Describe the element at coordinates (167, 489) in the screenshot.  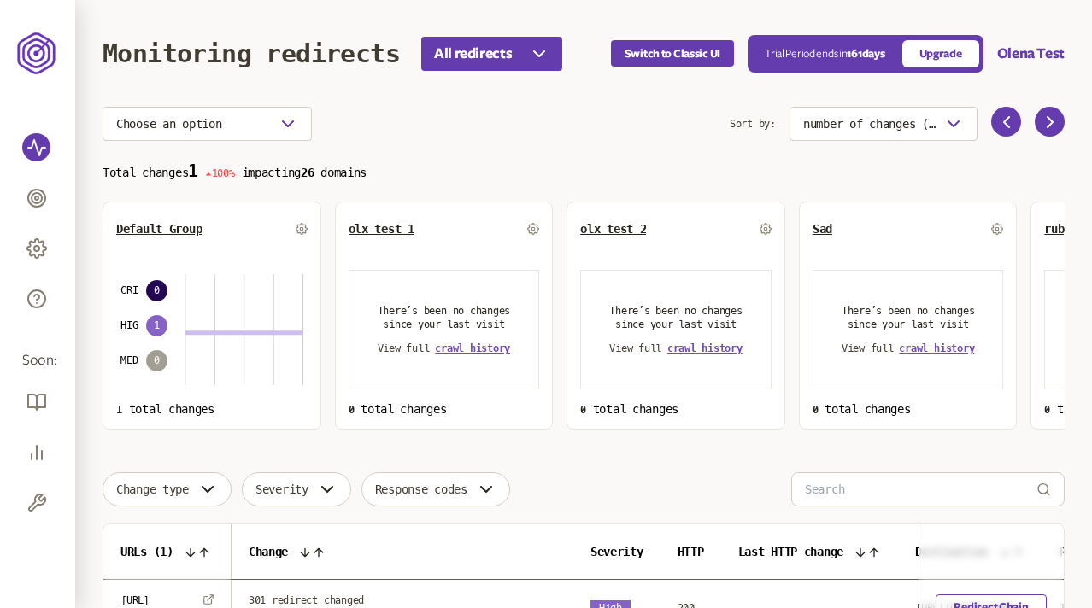
I see `button: Change type` at that location.